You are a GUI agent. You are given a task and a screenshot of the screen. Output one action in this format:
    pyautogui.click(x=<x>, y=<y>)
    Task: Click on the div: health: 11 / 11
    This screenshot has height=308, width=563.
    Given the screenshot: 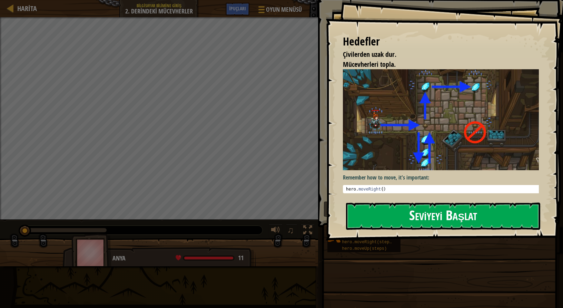 What is the action you would take?
    pyautogui.click(x=209, y=258)
    